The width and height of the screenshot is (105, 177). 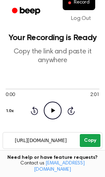 What do you see at coordinates (11, 111) in the screenshot?
I see `button: 1.0x` at bounding box center [11, 111].